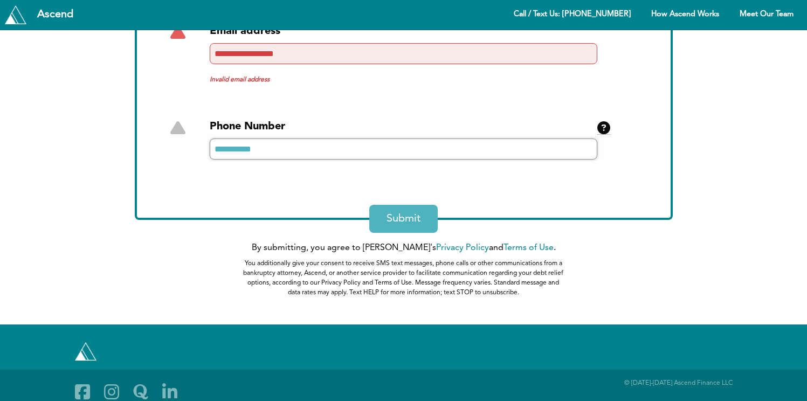 Image resolution: width=807 pixels, height=401 pixels. What do you see at coordinates (403, 80) in the screenshot?
I see `span: Invalid email address` at bounding box center [403, 80].